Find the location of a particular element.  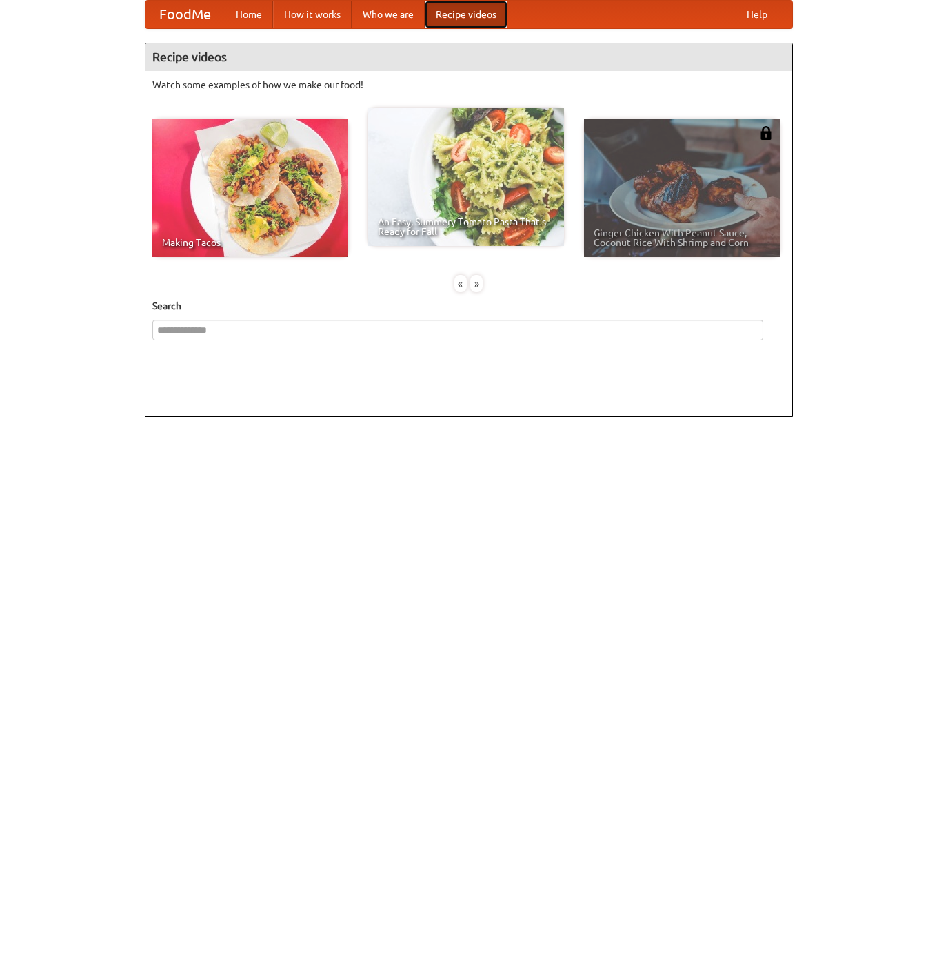

a: Who we are is located at coordinates (388, 14).